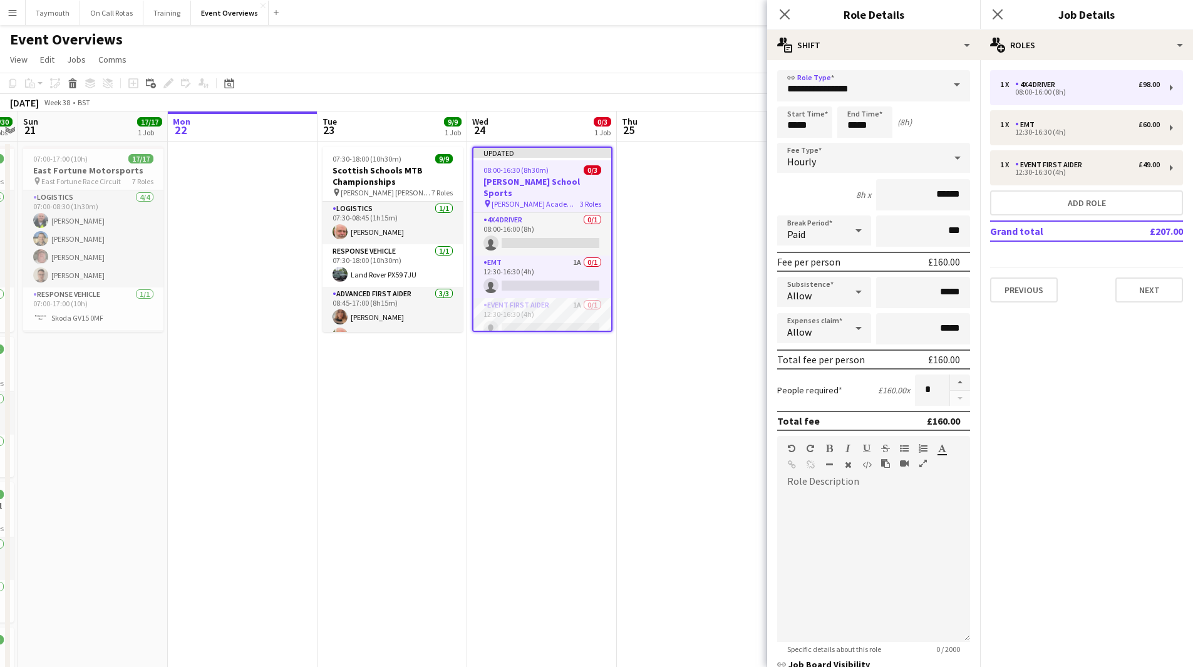 The width and height of the screenshot is (1193, 667). Describe the element at coordinates (112, 59) in the screenshot. I see `a: Comms` at that location.